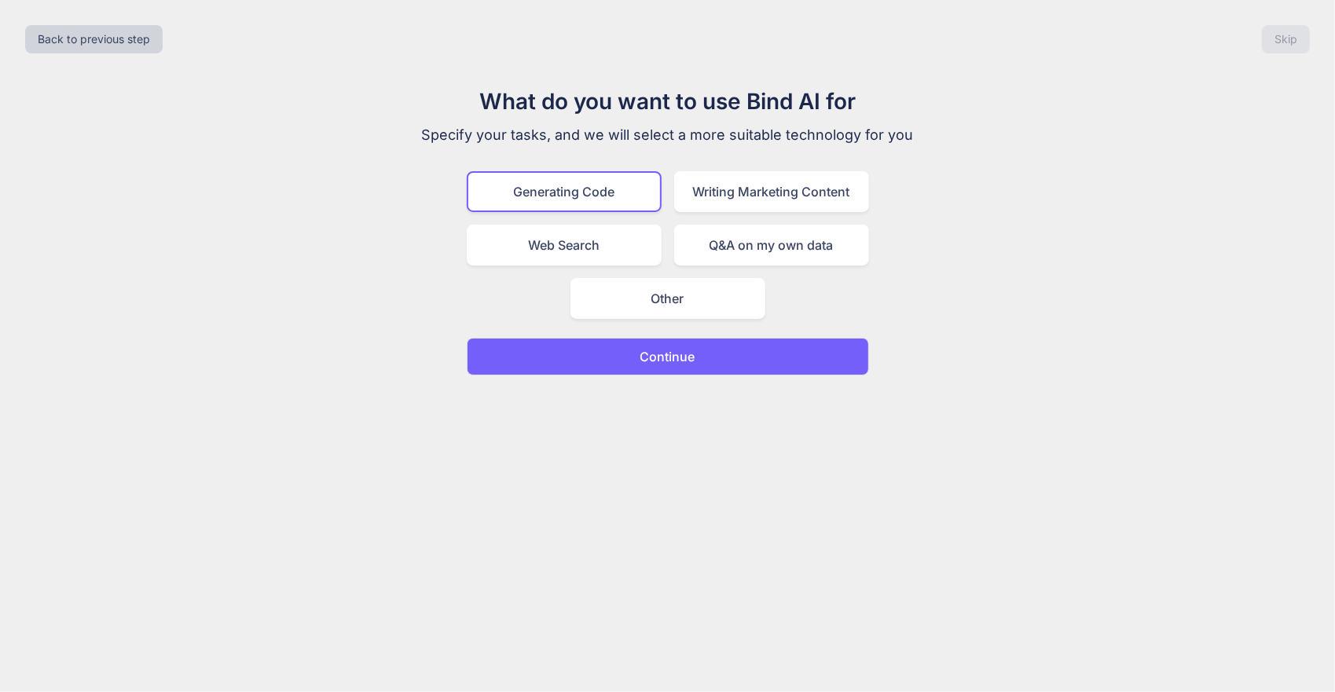  What do you see at coordinates (668, 101) in the screenshot?
I see `h1: What do you want to use Bind AI for` at bounding box center [668, 101].